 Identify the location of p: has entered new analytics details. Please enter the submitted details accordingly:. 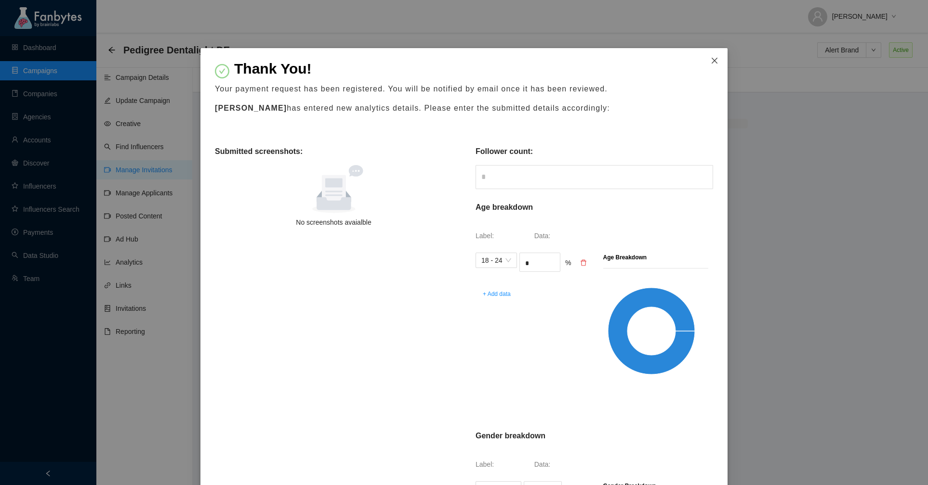
(464, 108).